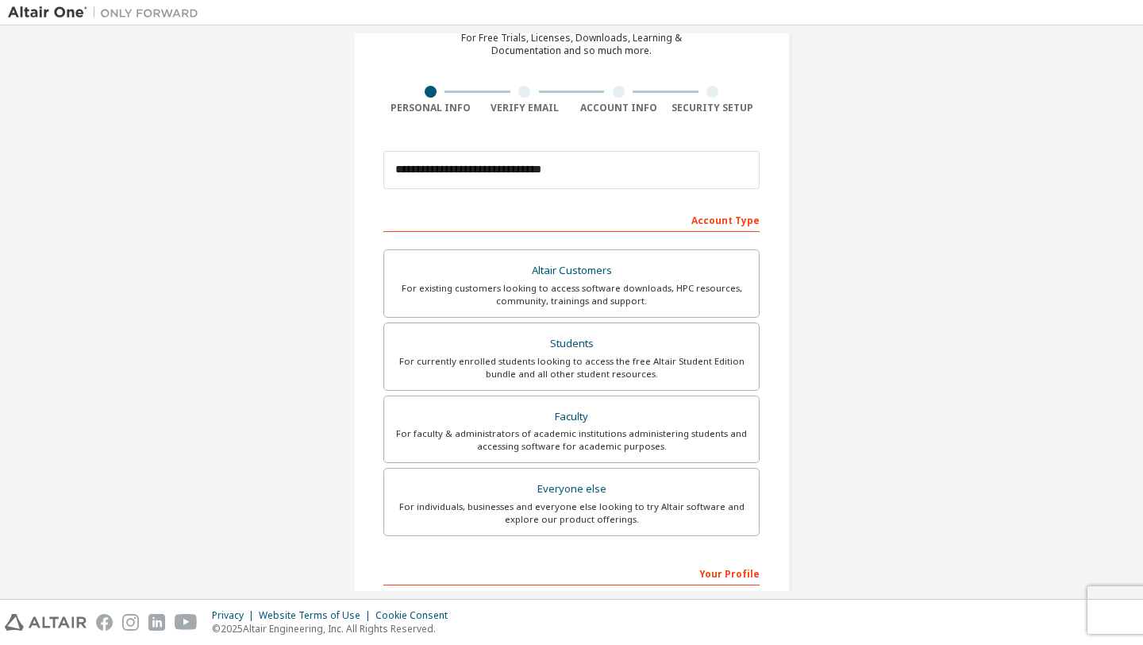  I want to click on img: altair_logo.svg, so click(45, 622).